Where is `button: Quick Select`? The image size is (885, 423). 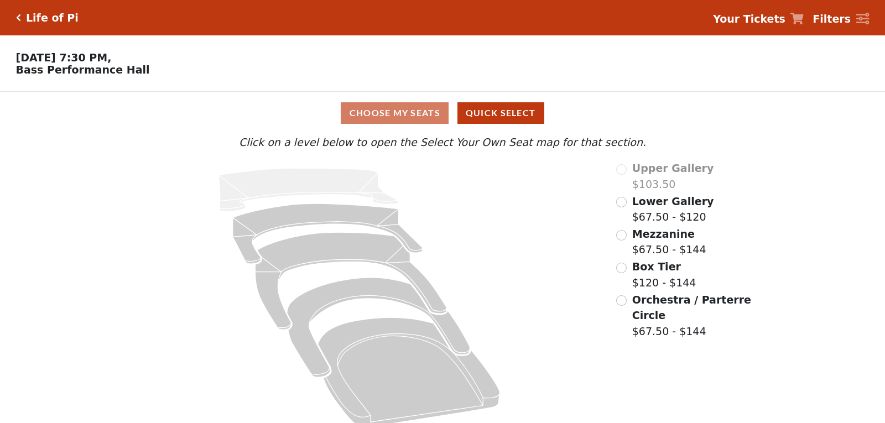
button: Quick Select is located at coordinates (500, 113).